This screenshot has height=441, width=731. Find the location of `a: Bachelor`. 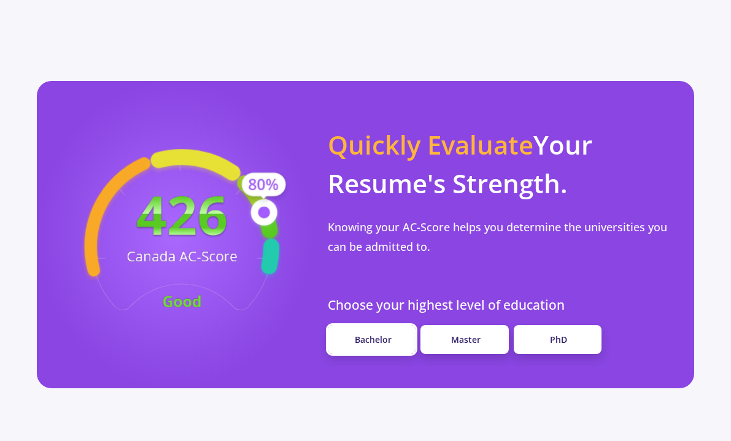

a: Bachelor is located at coordinates (371, 339).